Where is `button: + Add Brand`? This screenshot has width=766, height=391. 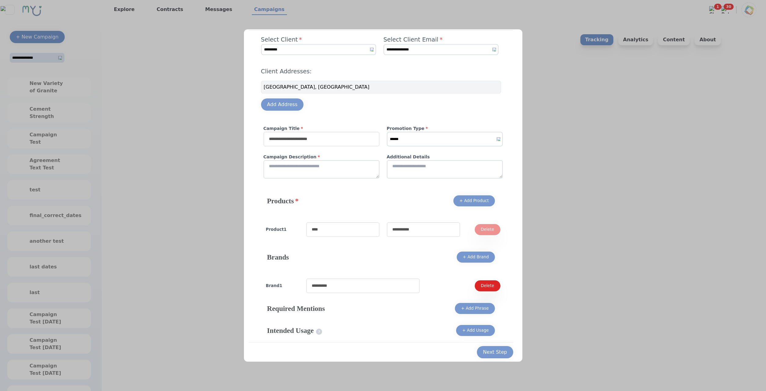
button: + Add Brand is located at coordinates (476, 257).